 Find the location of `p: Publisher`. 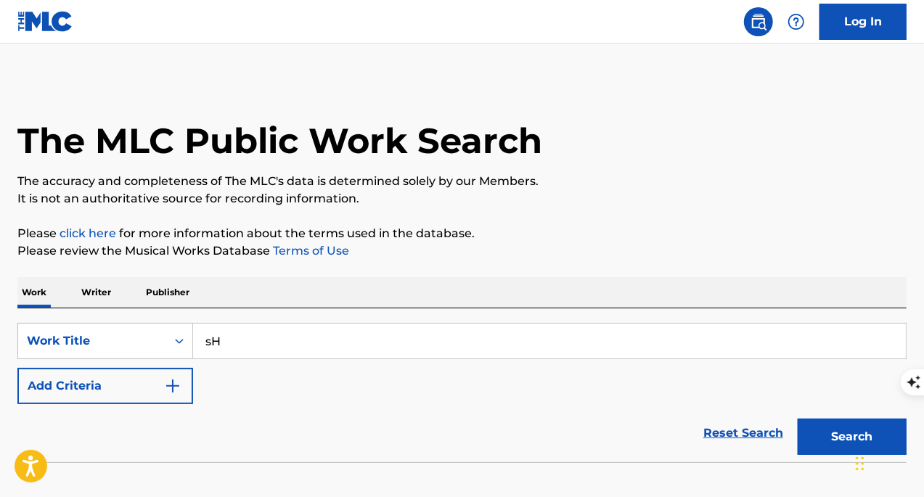

p: Publisher is located at coordinates (168, 293).